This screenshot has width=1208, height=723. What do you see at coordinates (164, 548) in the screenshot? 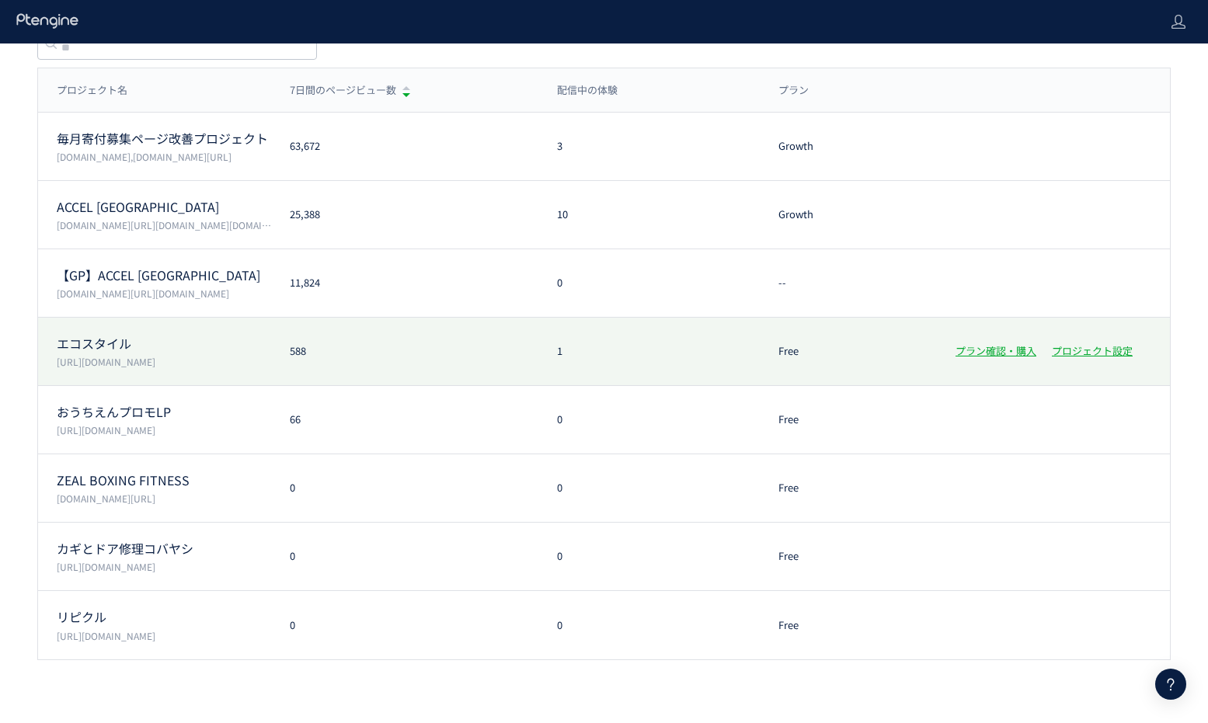
I see `p: カギとドア修理コバヤシ` at bounding box center [164, 548].